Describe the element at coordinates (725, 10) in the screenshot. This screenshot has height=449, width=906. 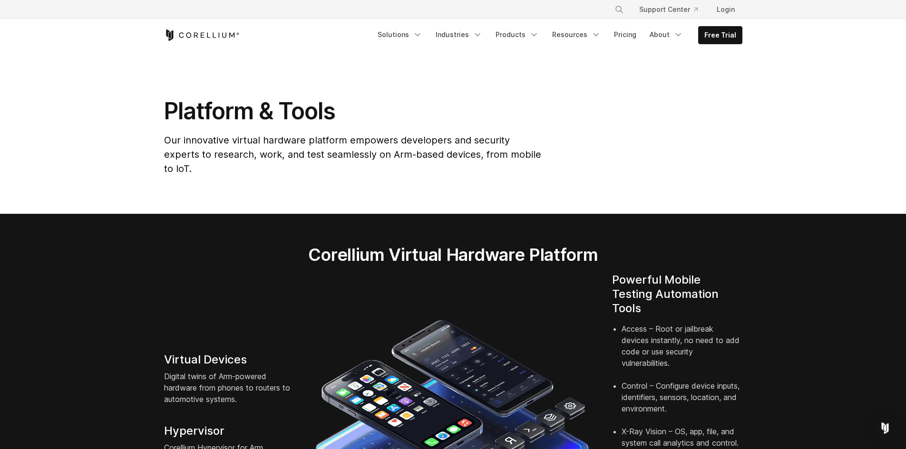
I see `a: Login` at that location.